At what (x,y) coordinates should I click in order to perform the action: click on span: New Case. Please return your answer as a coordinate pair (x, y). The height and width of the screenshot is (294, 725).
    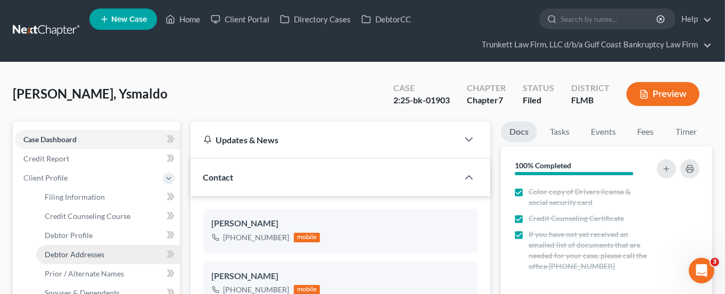
    Looking at the image, I should click on (129, 19).